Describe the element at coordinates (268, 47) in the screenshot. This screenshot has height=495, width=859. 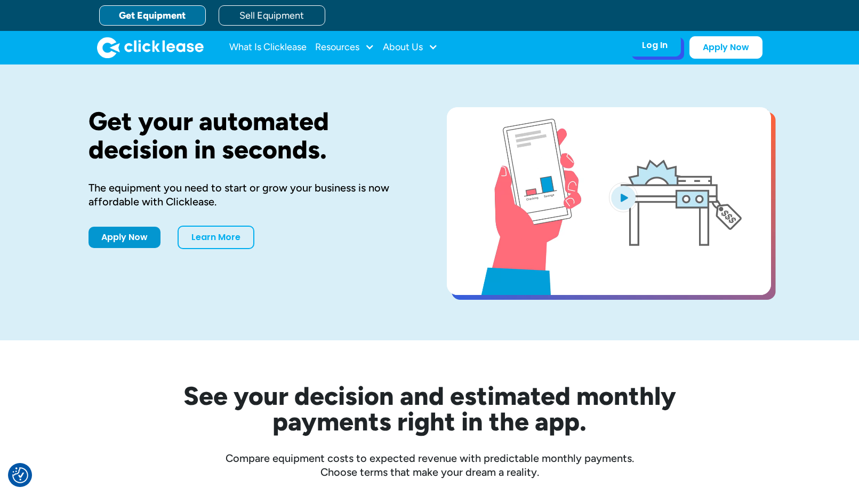
I see `a: What Is Clicklease` at that location.